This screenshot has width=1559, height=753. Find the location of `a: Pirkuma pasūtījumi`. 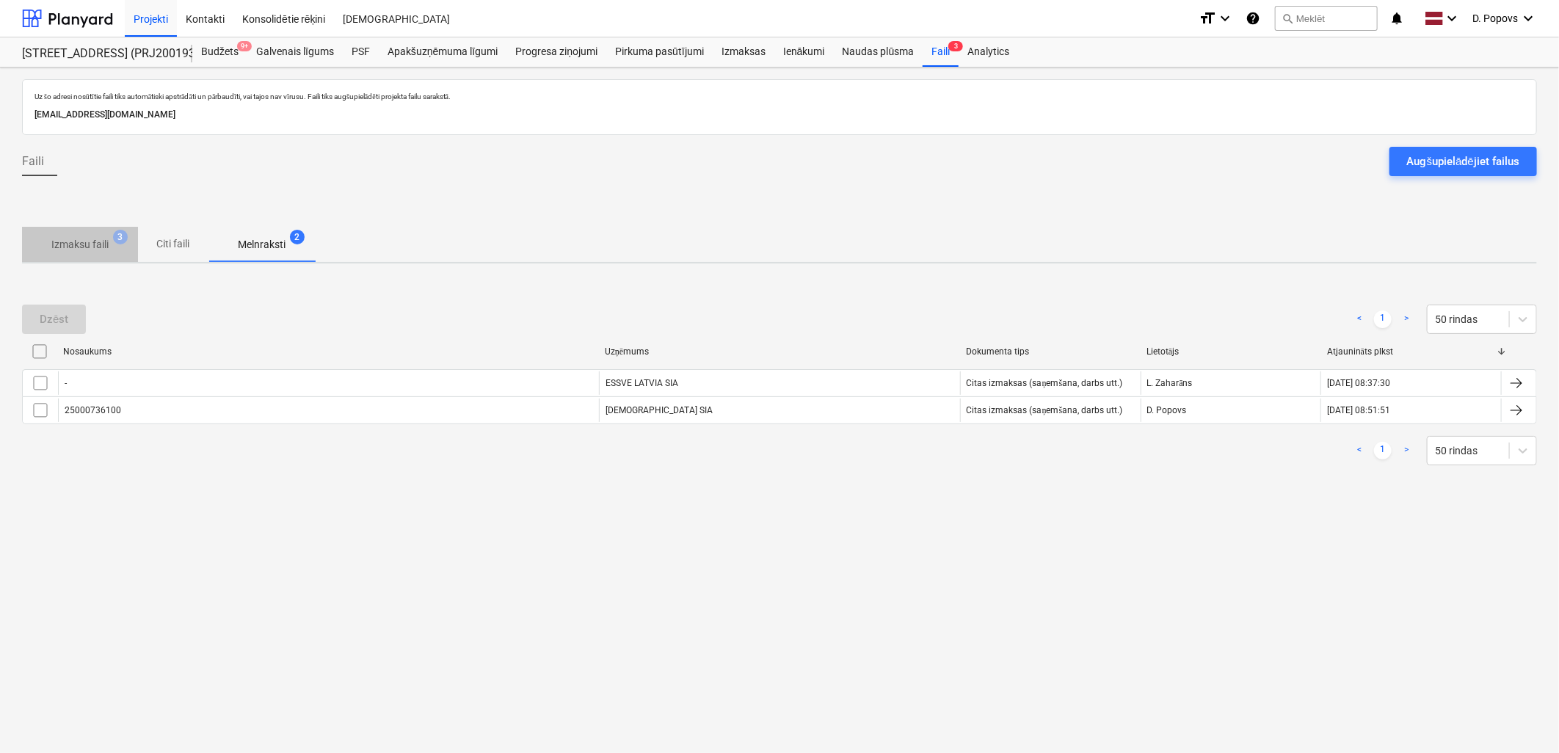

a: Pirkuma pasūtījumi is located at coordinates (659, 52).